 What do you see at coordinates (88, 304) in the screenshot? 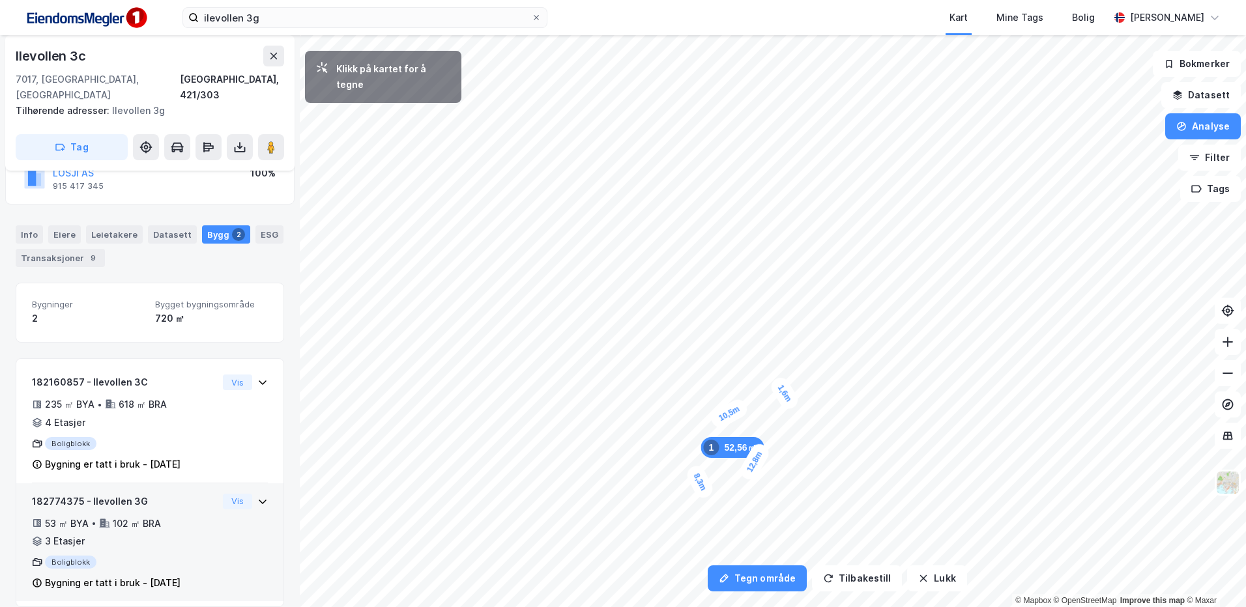
I see `span: Bygninger` at bounding box center [88, 304].